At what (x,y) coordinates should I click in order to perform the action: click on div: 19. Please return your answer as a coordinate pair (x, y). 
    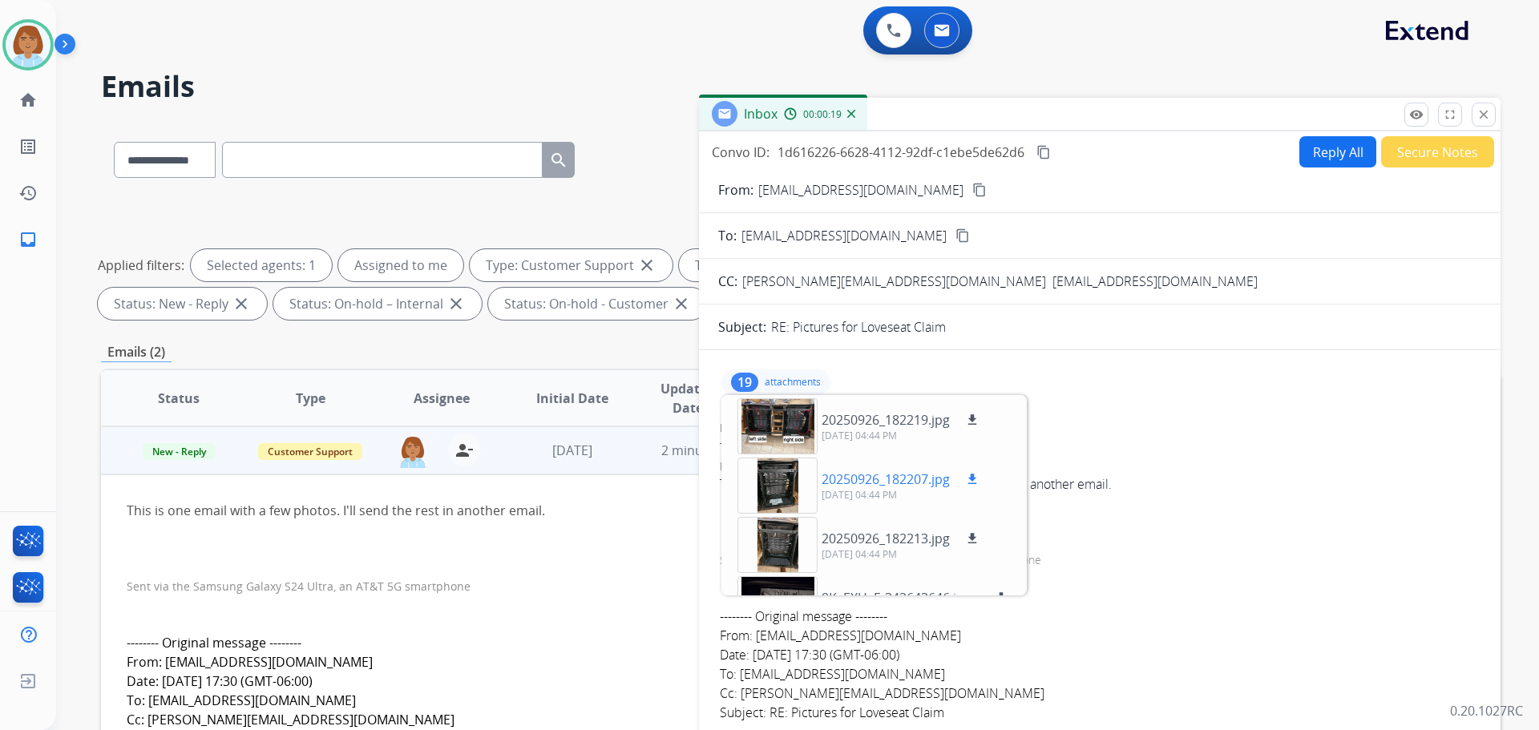
    Looking at the image, I should click on (745, 382).